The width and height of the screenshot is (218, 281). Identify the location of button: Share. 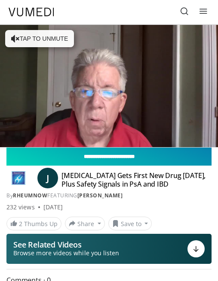
(85, 224).